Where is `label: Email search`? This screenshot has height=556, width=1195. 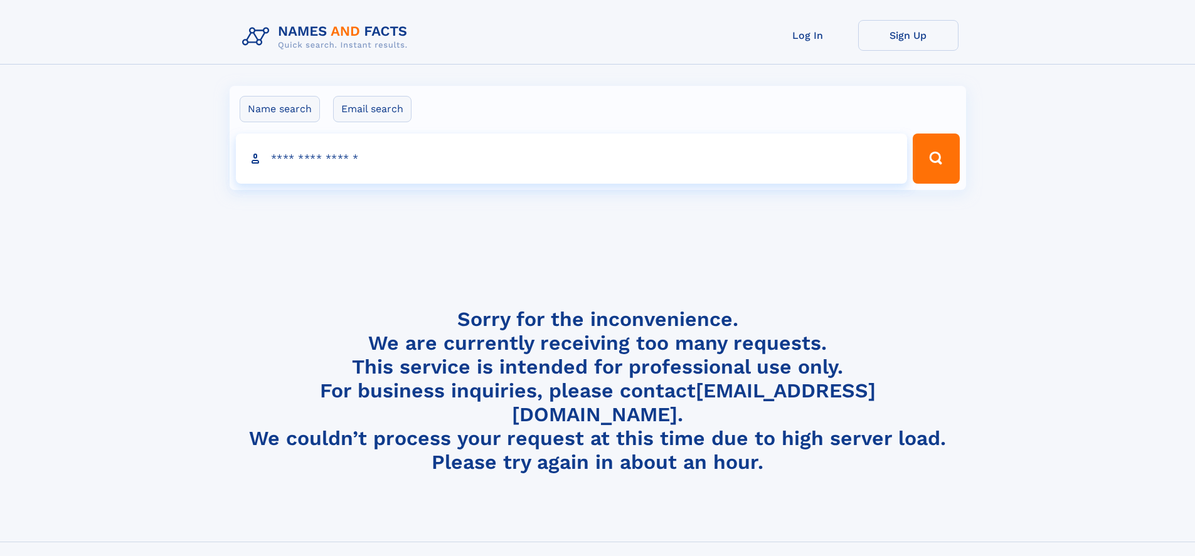 label: Email search is located at coordinates (372, 109).